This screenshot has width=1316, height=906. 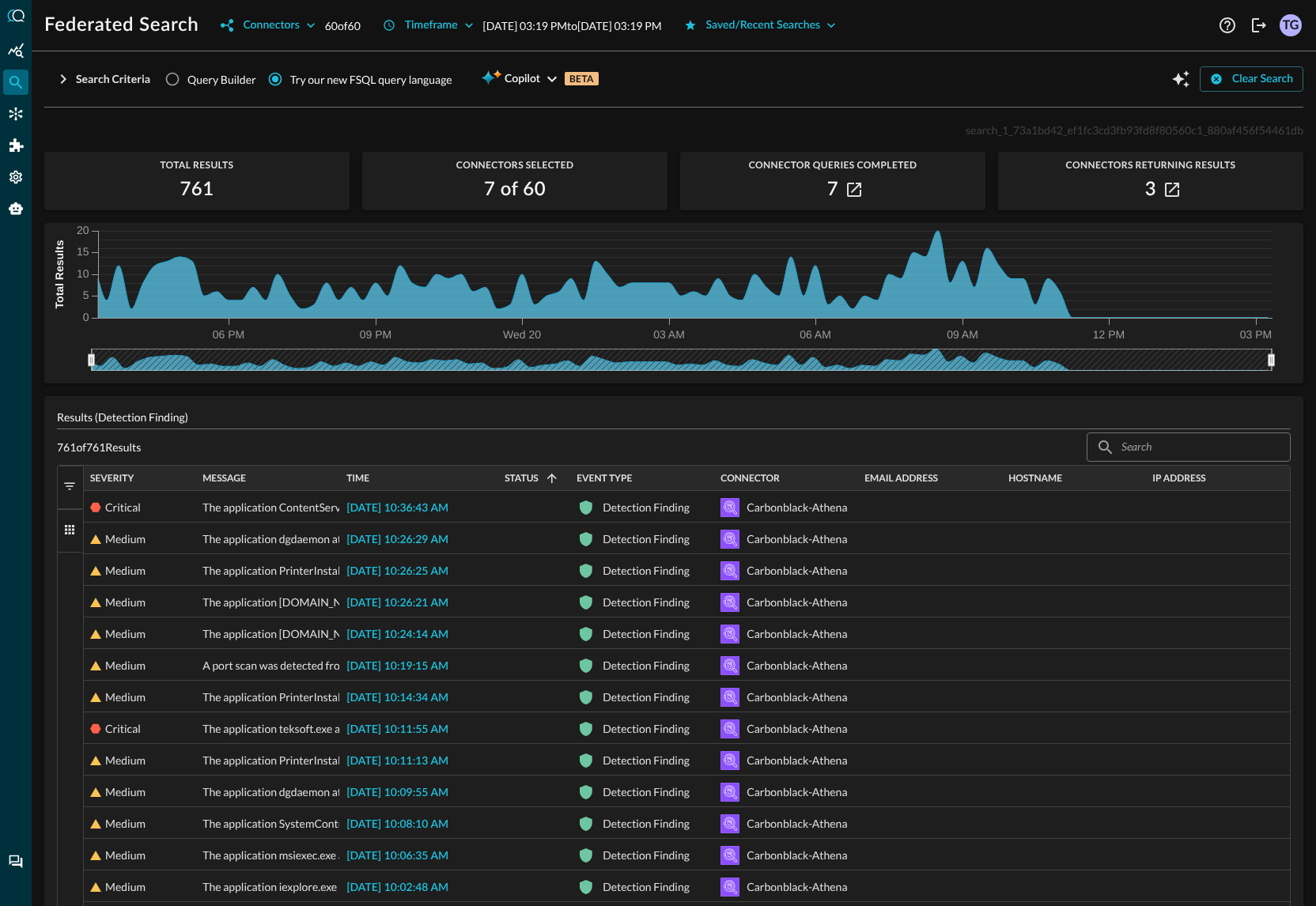 I want to click on tspan: 12 PM, so click(x=1108, y=335).